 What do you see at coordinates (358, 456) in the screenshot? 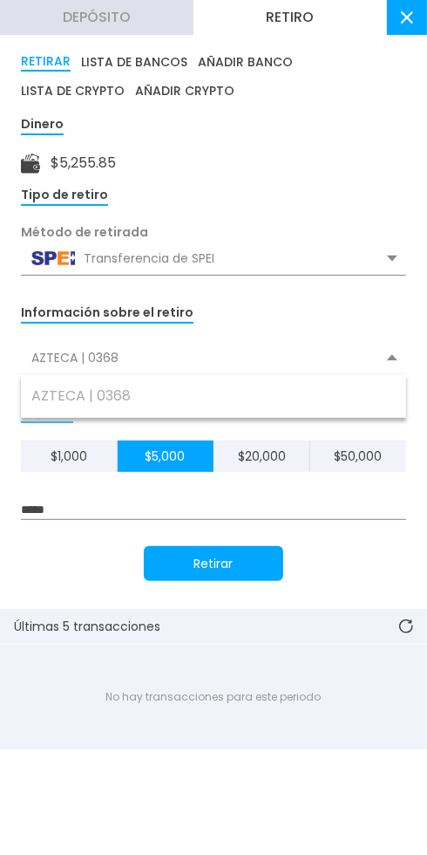
I see `button: $50,000` at bounding box center [358, 456].